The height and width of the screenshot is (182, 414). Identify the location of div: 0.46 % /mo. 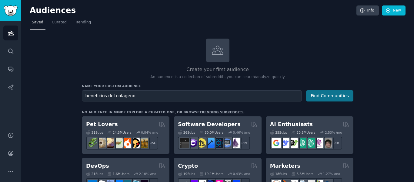
(242, 132).